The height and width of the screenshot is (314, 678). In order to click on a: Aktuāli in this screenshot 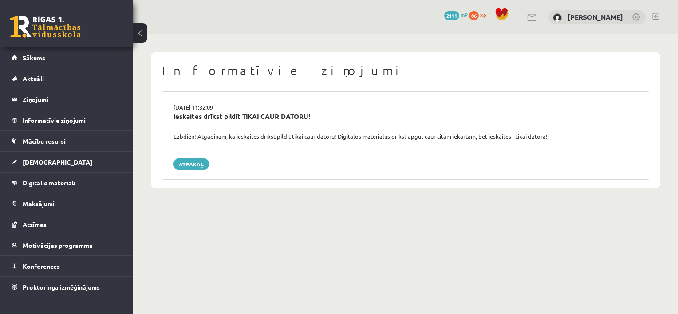, I will do `click(67, 79)`.